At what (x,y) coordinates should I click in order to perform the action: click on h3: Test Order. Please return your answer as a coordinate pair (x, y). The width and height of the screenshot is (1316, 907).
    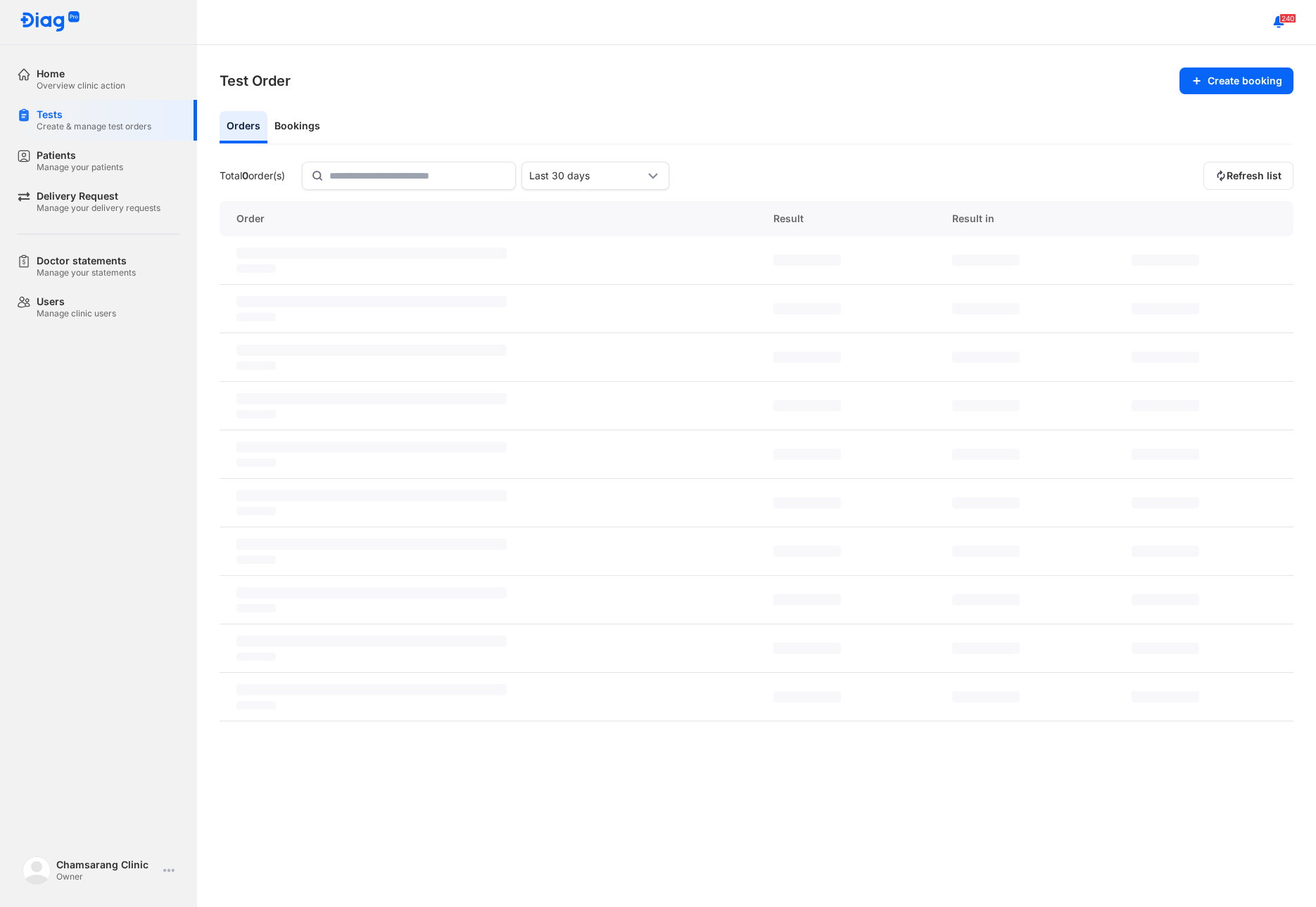
    Looking at the image, I should click on (255, 81).